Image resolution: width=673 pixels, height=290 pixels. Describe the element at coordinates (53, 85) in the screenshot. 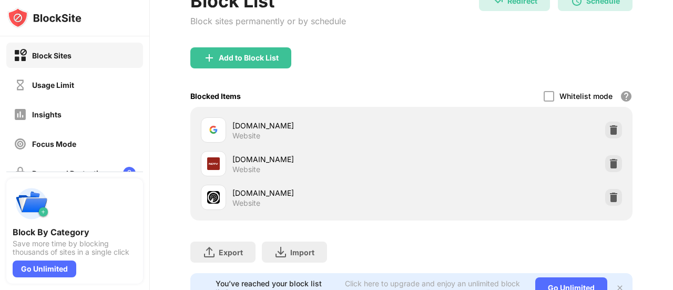

I see `div: Usage Limit` at that location.